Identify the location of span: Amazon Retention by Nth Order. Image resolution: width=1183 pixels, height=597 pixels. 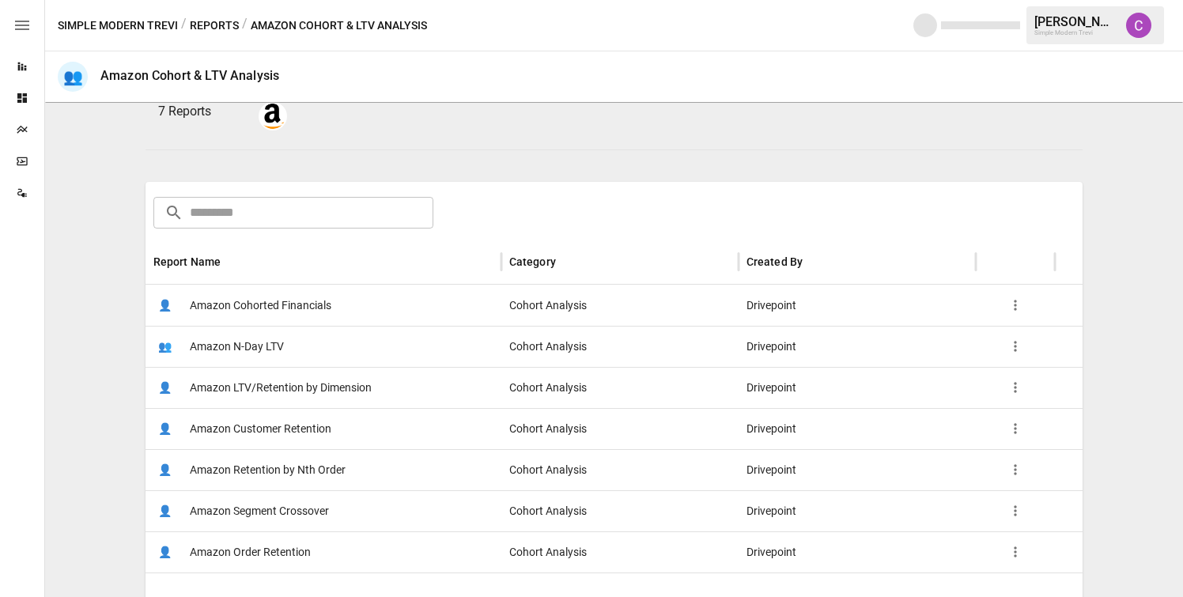
(267, 470).